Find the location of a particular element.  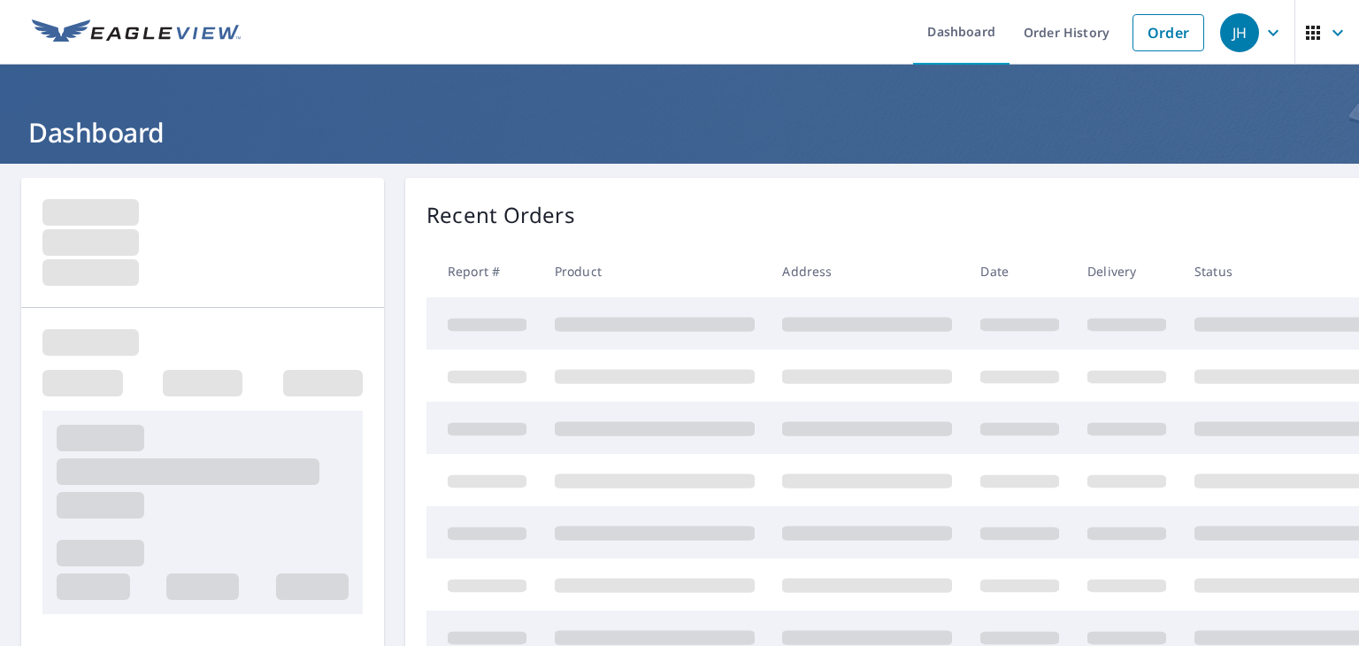

h1: Dashboard is located at coordinates (679, 132).